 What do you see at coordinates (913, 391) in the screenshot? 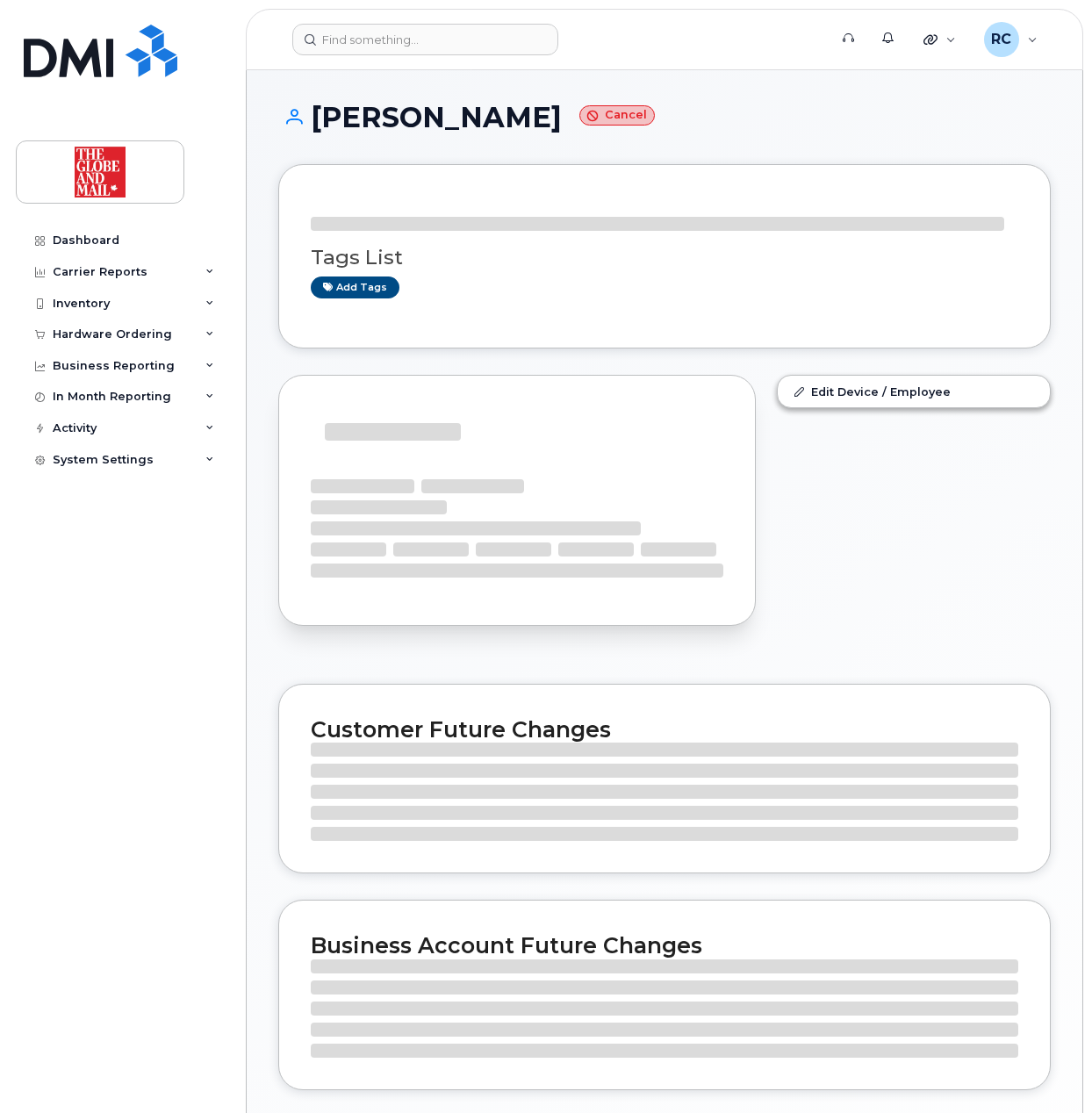
I see `a: Edit Device / Employee` at bounding box center [913, 391].